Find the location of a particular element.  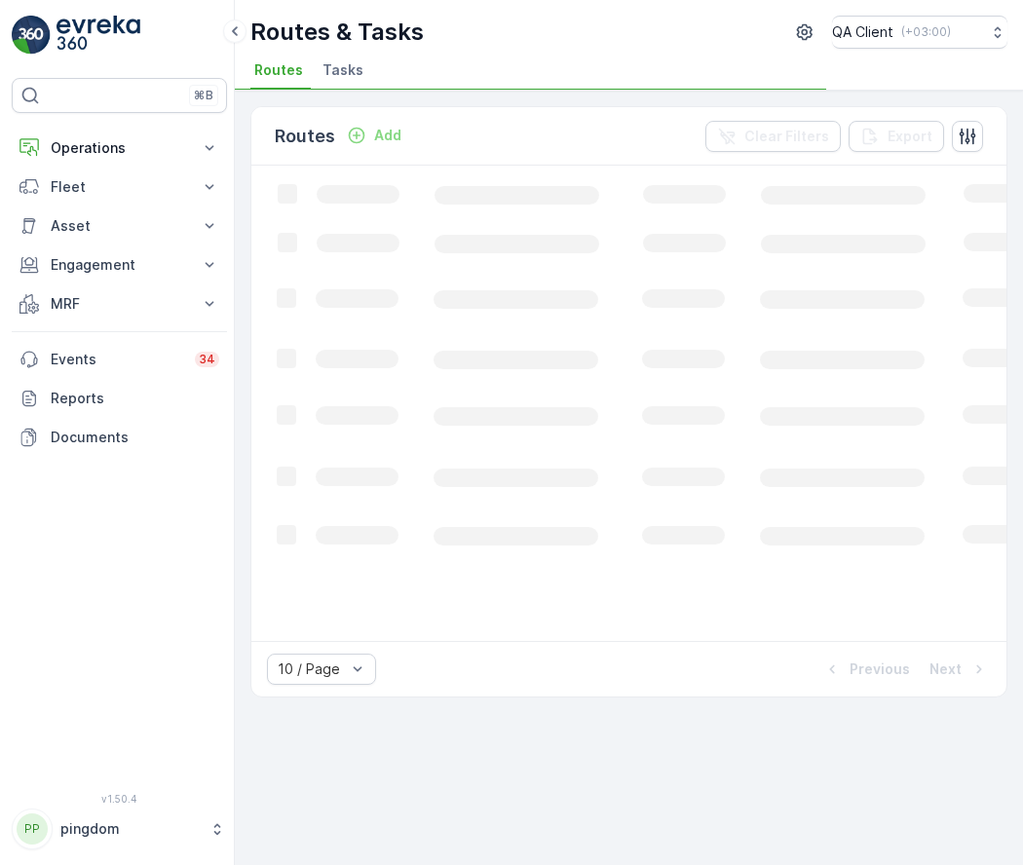

p: Asset is located at coordinates (119, 226).